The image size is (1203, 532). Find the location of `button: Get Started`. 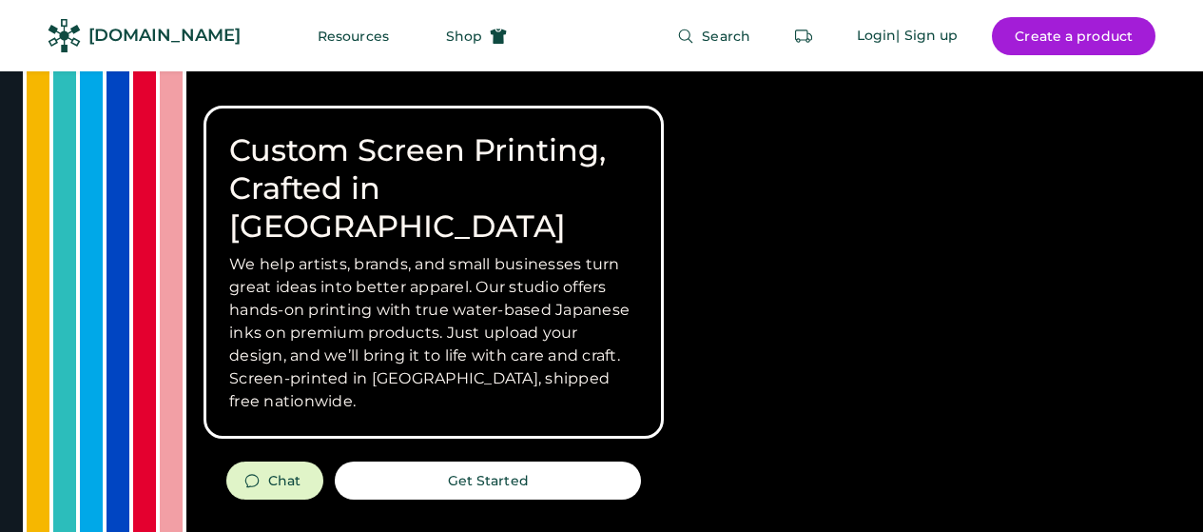

button: Get Started is located at coordinates (488, 480).